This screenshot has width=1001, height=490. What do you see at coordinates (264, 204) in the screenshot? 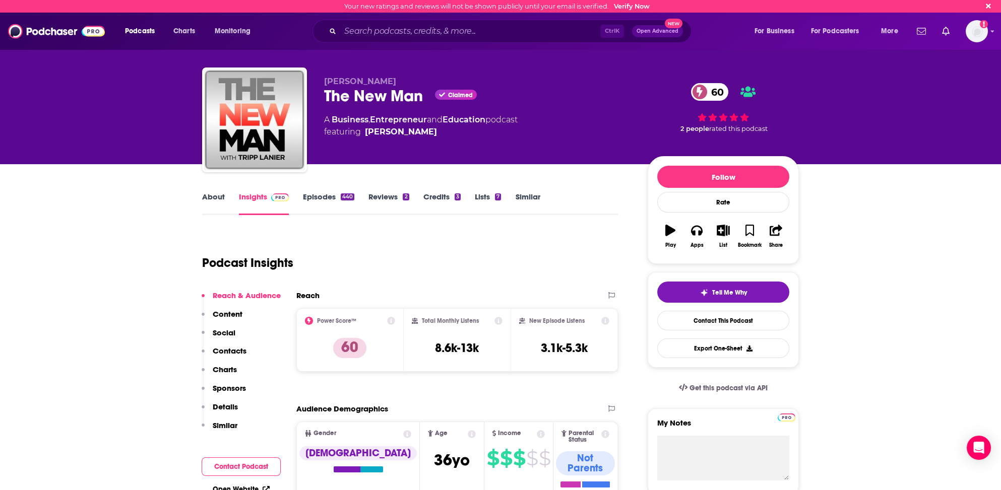
I see `a: InsightsPodchaser Pro` at bounding box center [264, 204].